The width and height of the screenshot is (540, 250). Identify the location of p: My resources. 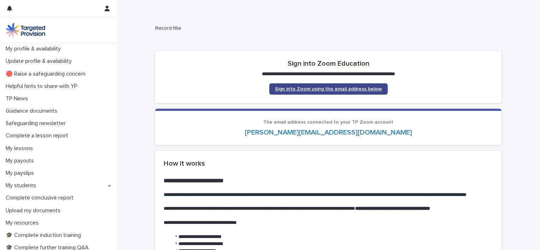
(23, 223).